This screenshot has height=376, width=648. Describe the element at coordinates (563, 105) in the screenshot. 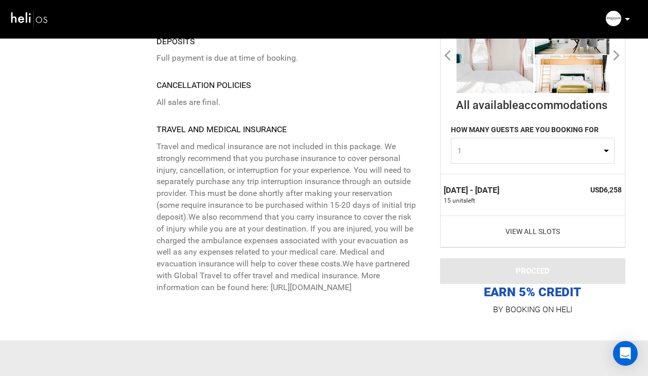

I see `span: accommodations` at that location.